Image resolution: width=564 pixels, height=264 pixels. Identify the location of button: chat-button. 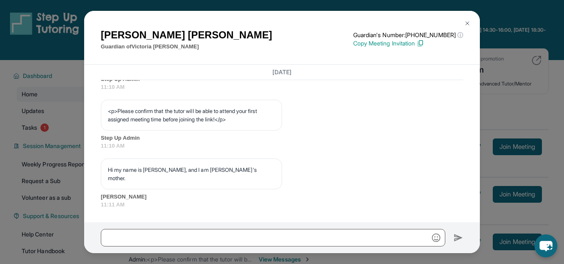
(546, 245).